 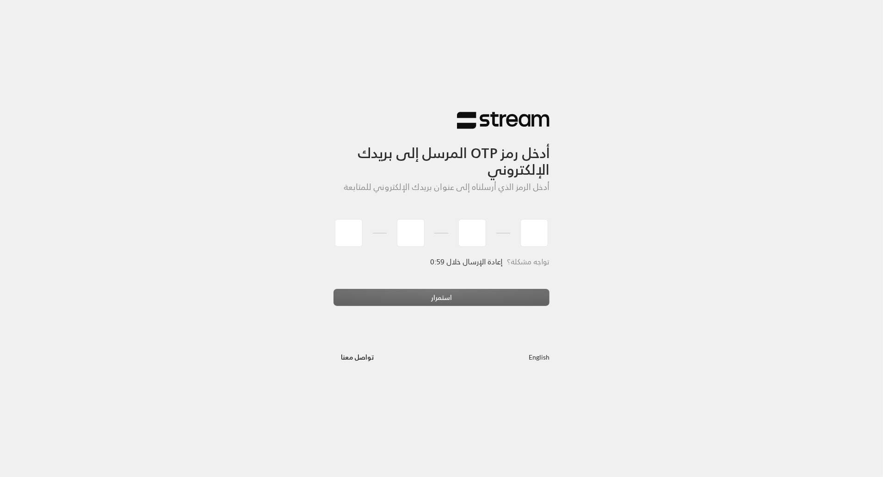 I want to click on a: تواصل معنا, so click(x=358, y=357).